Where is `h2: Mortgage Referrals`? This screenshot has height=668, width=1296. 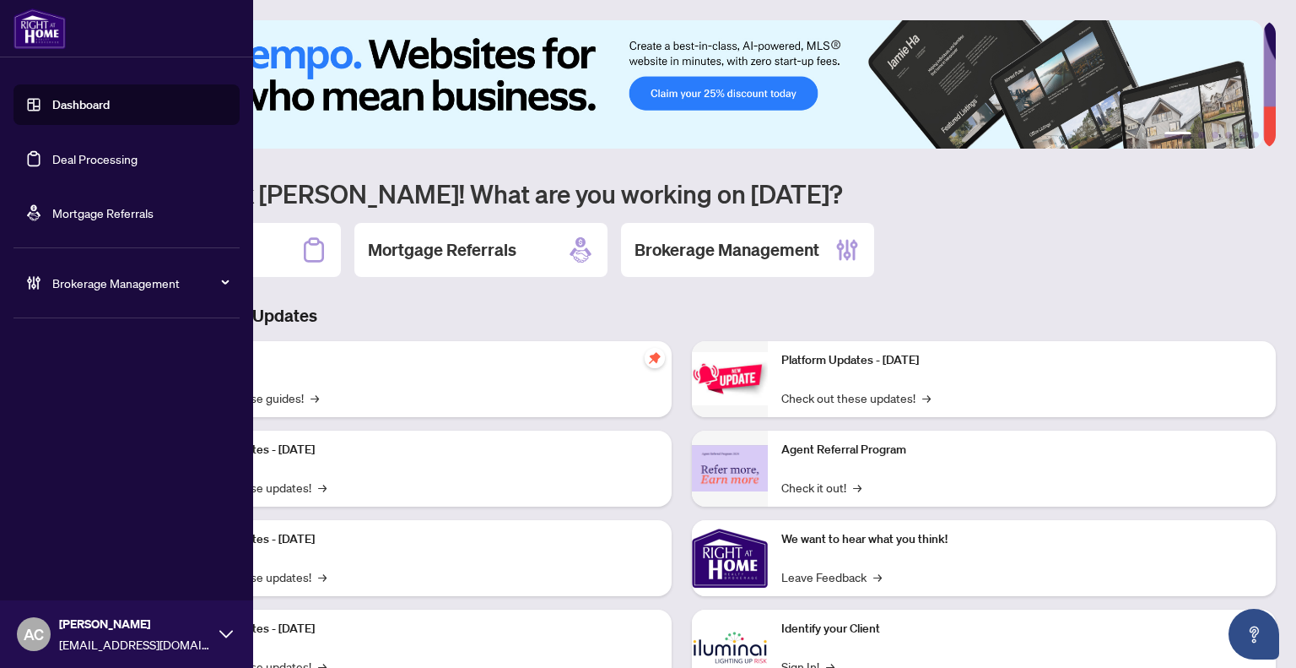
h2: Mortgage Referrals is located at coordinates (442, 250).